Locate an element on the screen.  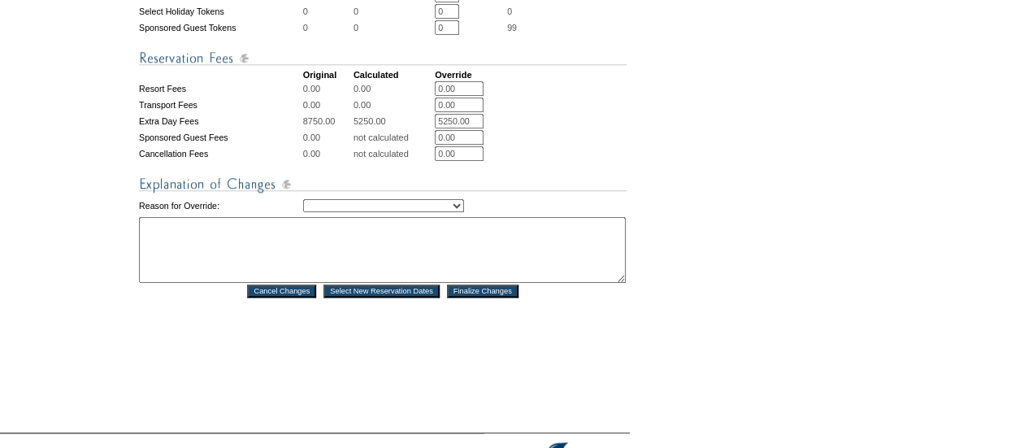
td: Extra Day Fees is located at coordinates (220, 121).